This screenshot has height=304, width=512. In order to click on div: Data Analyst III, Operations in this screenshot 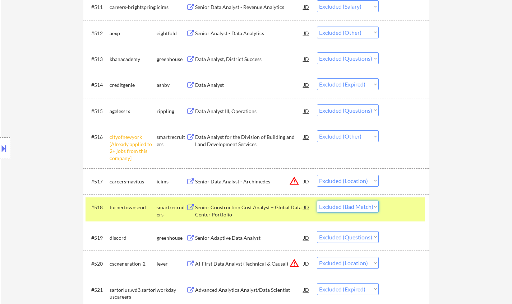, I will do `click(249, 111)`.